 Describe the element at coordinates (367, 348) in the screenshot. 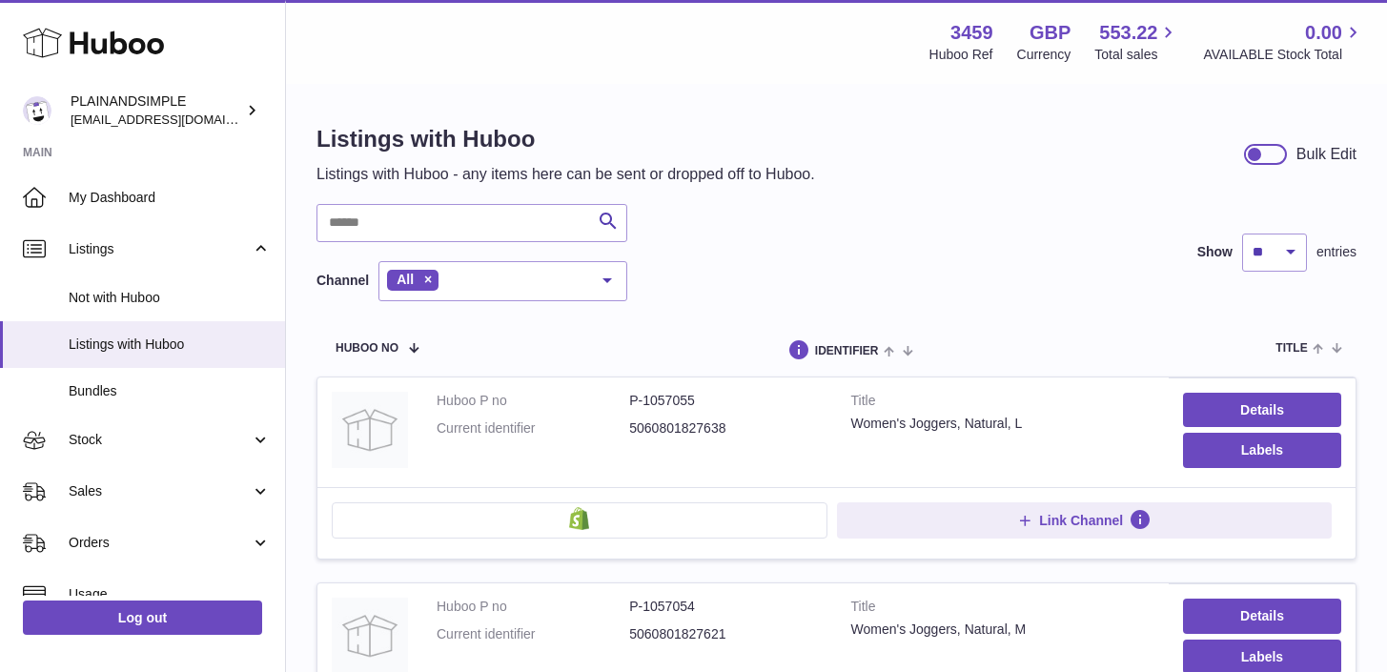

I see `span: Huboo no` at that location.